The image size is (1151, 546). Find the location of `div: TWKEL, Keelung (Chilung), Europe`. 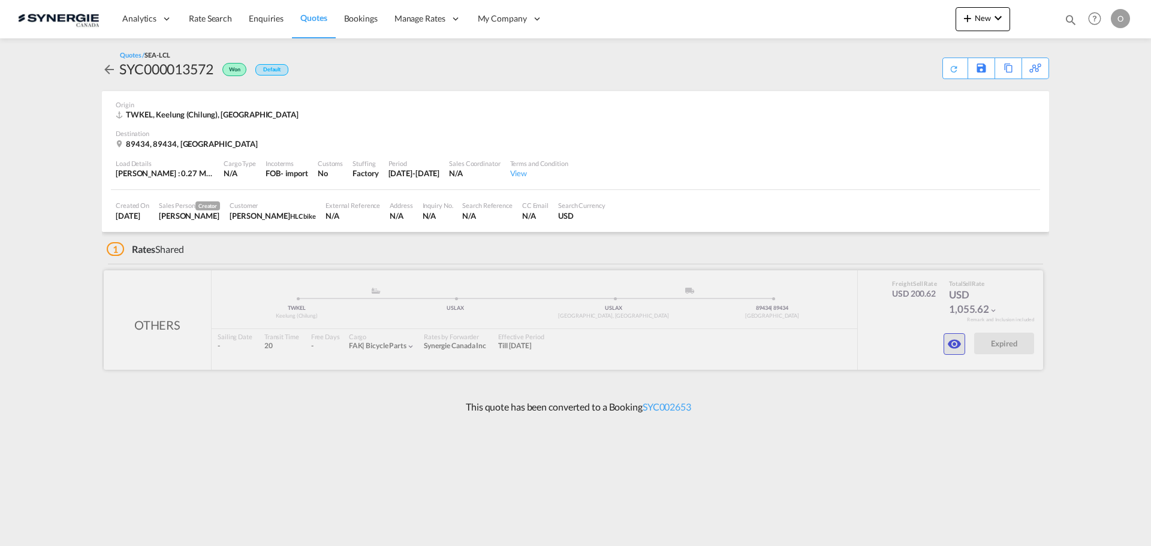

div: TWKEL, Keelung (Chilung), Europe is located at coordinates (209, 114).